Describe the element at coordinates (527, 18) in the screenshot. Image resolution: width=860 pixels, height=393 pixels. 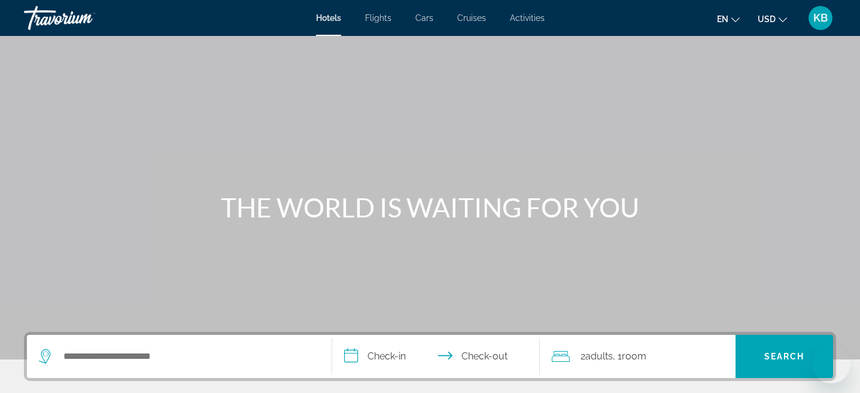
I see `span: Activities` at that location.